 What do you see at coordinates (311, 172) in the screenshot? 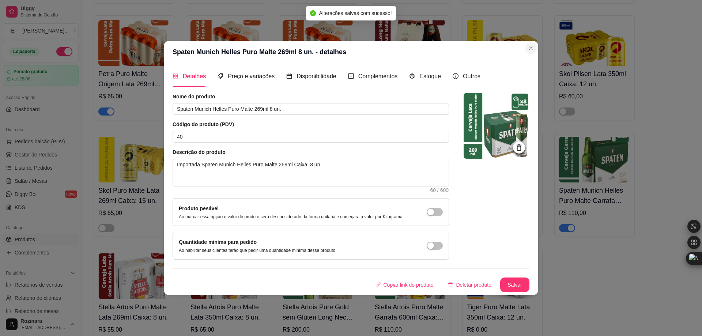
I see `textarea: Importada Spaten Munich Helles Puro Malte 269ml Caixa: 8 un.` at bounding box center [311, 172].